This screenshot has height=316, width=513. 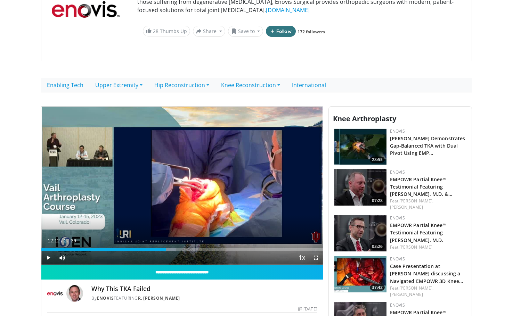 What do you see at coordinates (48, 258) in the screenshot?
I see `button: Play` at bounding box center [48, 258].